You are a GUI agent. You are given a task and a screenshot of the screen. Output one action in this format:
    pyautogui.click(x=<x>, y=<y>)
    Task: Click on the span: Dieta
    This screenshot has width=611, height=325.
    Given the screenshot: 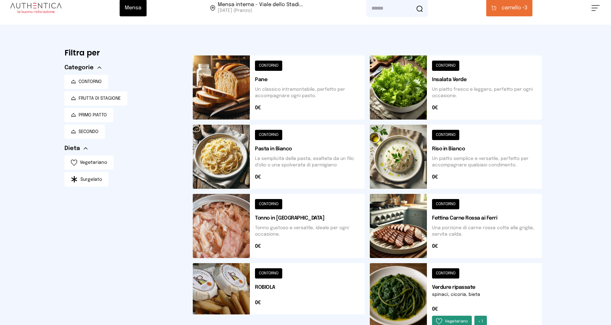 What is the action you would take?
    pyautogui.click(x=72, y=149)
    